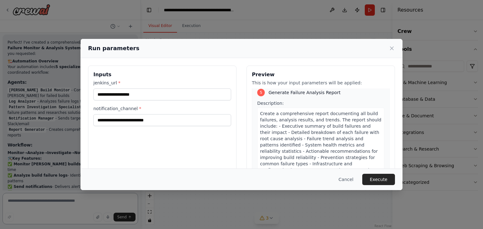 Image resolution: width=483 pixels, height=229 pixels. I want to click on label: notification_channel, so click(162, 109).